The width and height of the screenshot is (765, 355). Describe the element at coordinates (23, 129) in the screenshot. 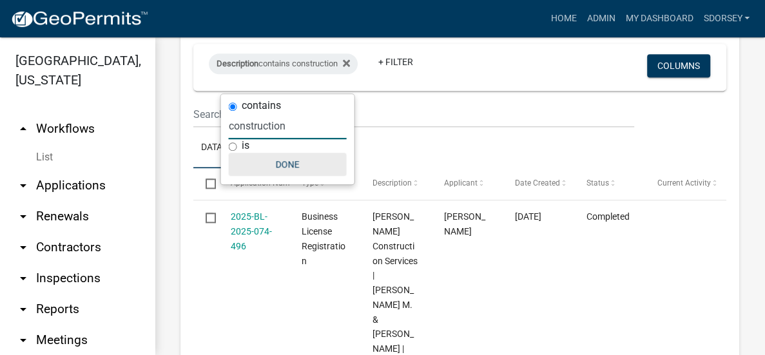

I see `i: arrow_drop_up` at that location.